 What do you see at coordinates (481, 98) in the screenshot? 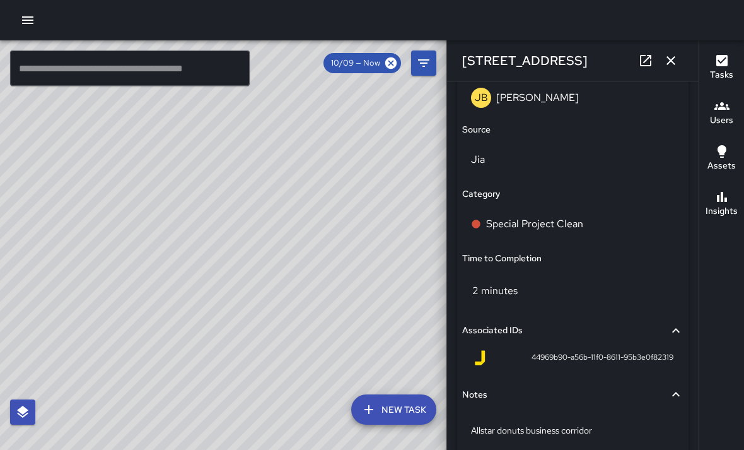
I see `p: JB` at bounding box center [481, 98].